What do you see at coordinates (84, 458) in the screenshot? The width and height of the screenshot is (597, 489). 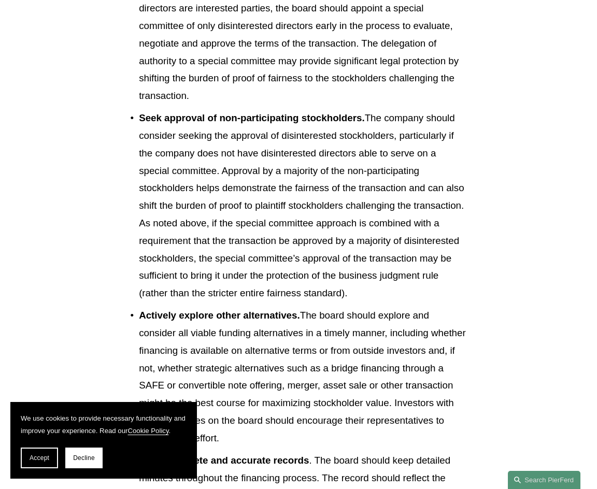 I see `button: Decline` at bounding box center [84, 458].